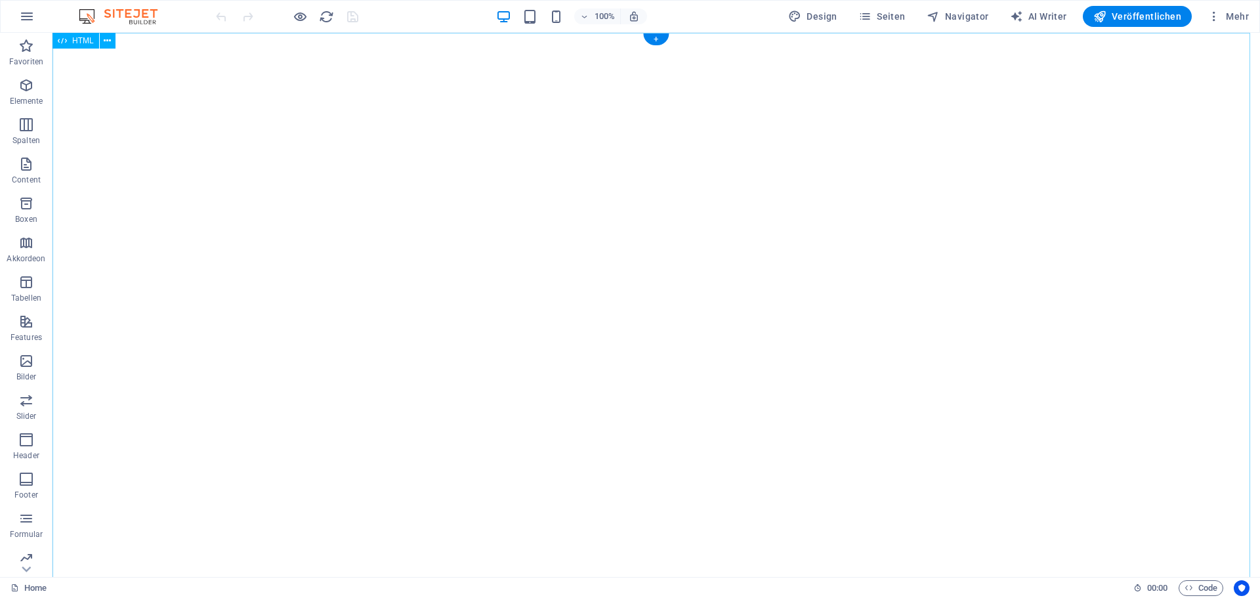  I want to click on p: Header, so click(26, 455).